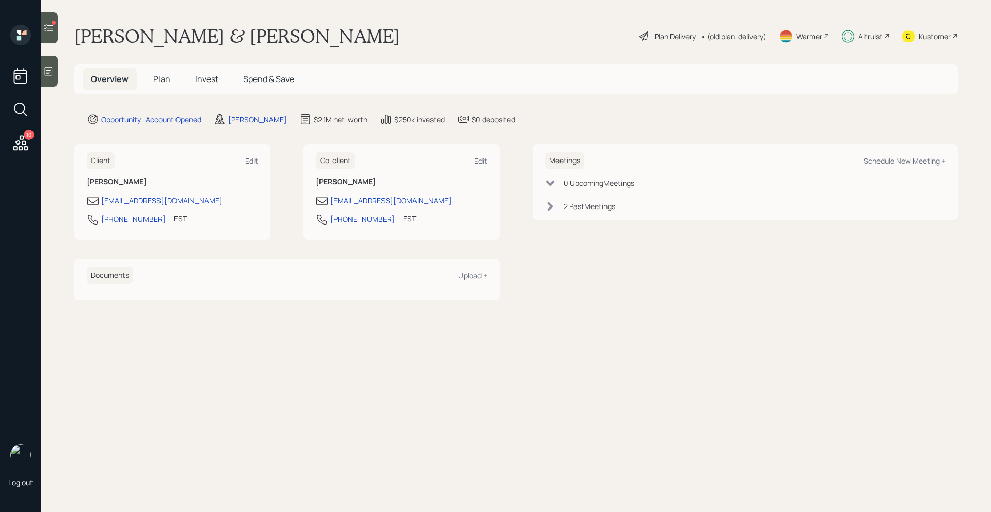  I want to click on div: Altruist, so click(870, 36).